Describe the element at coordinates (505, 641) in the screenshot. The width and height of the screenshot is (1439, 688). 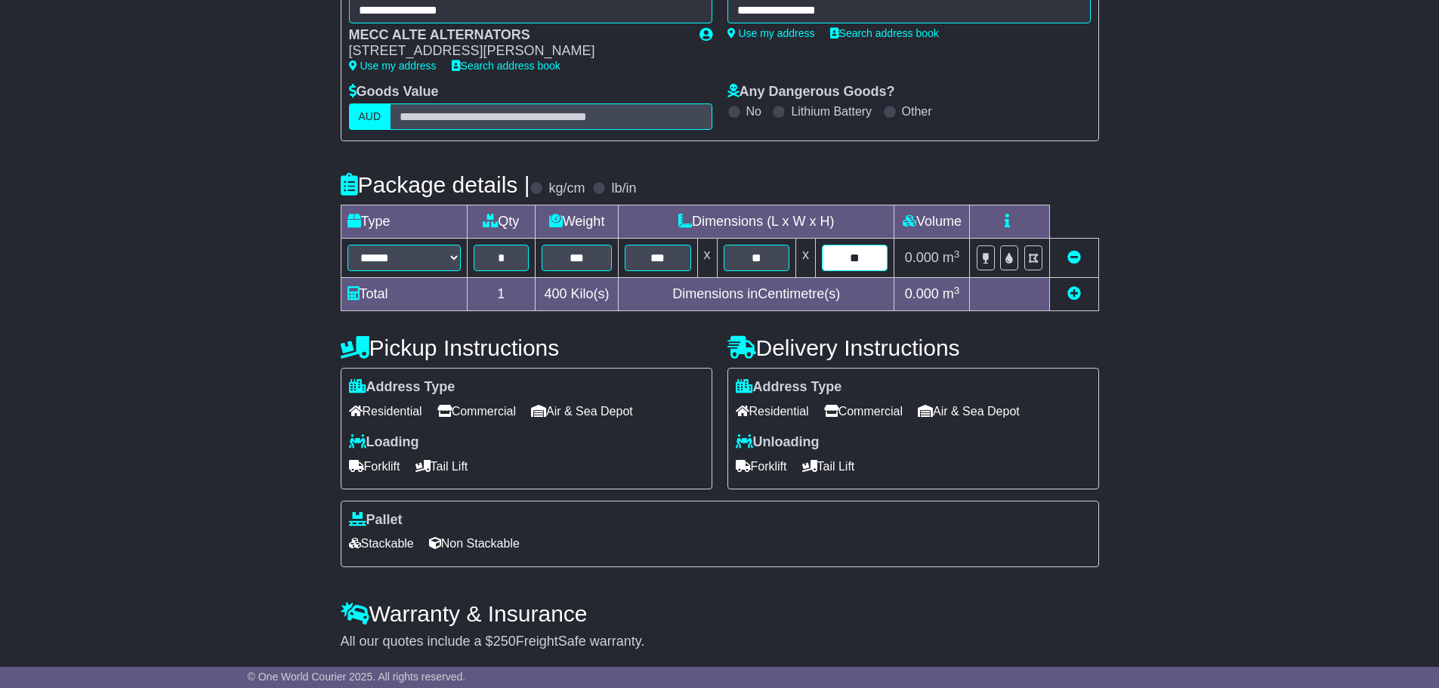
I see `span: 250` at that location.